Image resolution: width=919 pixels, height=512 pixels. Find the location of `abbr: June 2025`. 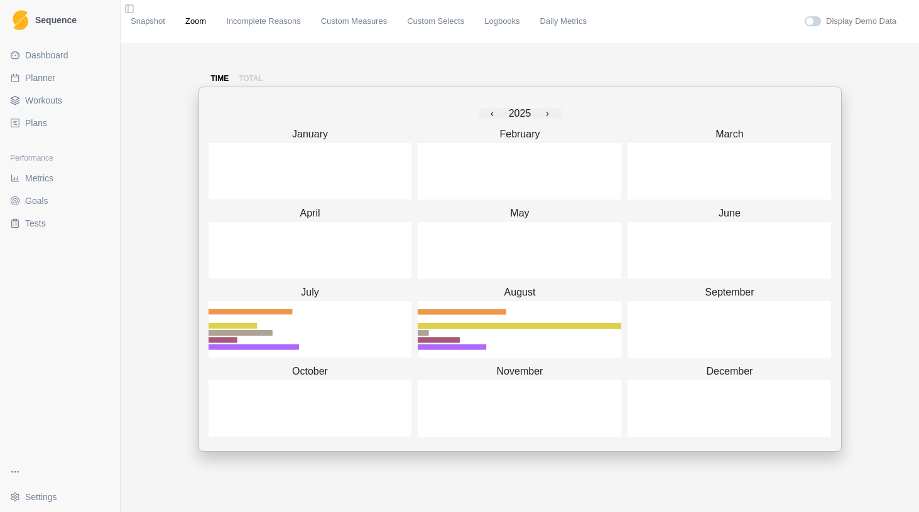

abbr: June 2025 is located at coordinates (729, 213).